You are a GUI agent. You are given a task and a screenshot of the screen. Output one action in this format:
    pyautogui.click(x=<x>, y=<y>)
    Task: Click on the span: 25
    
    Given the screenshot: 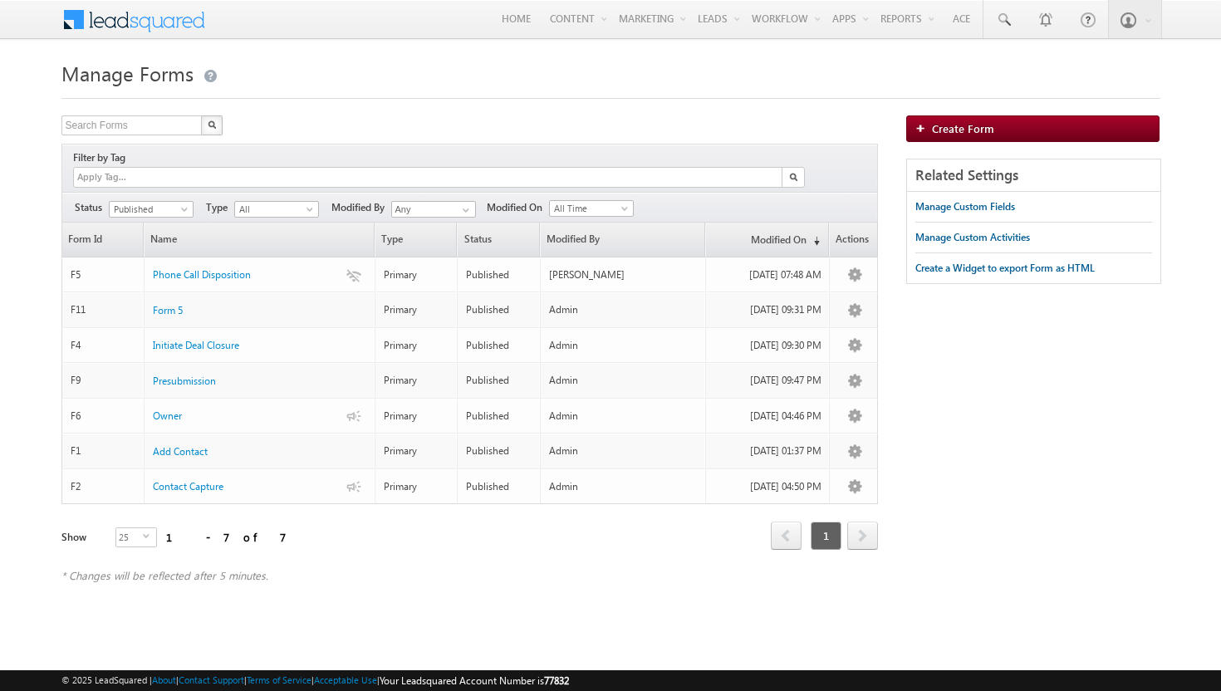 What is the action you would take?
    pyautogui.click(x=130, y=537)
    